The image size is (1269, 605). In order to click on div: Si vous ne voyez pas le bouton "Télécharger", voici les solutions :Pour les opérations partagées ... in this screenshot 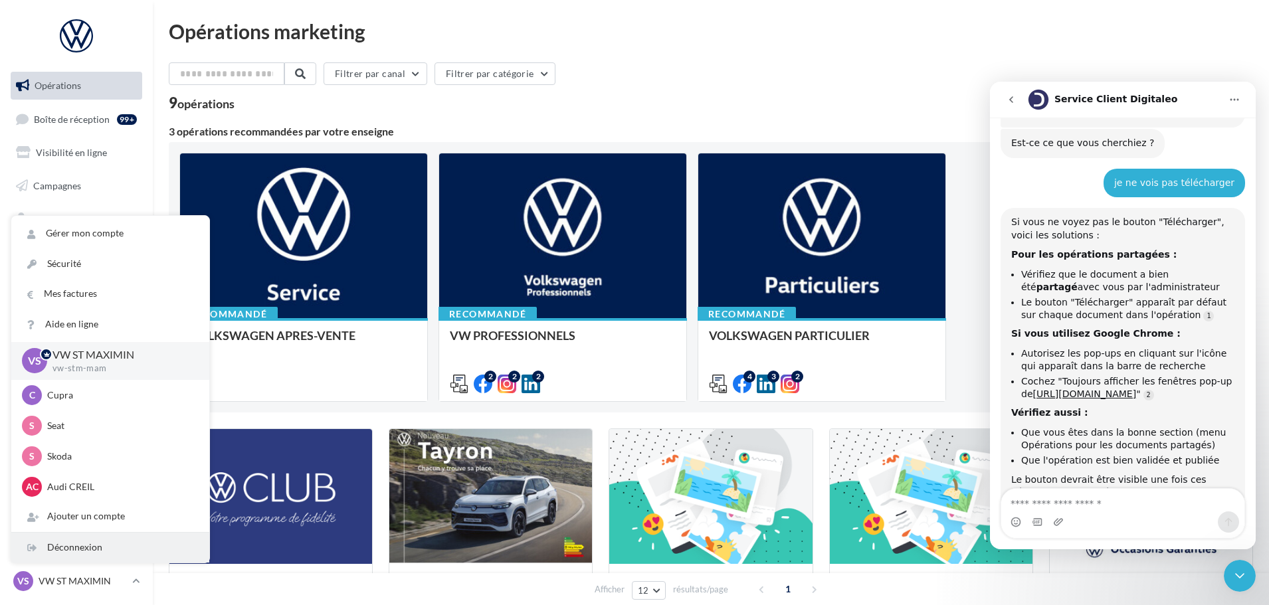, I will do `click(133, 276)`.